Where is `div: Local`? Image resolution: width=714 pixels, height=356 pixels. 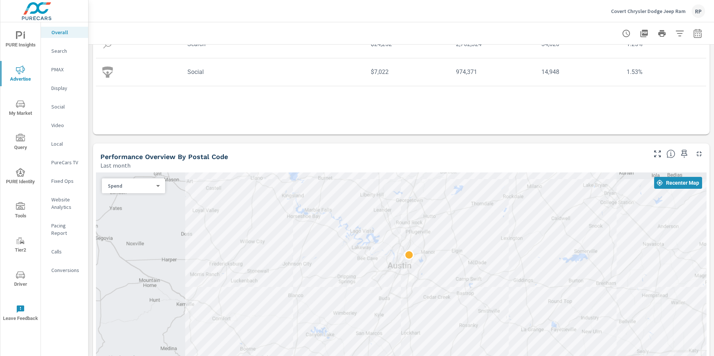 div: Local is located at coordinates (64, 144).